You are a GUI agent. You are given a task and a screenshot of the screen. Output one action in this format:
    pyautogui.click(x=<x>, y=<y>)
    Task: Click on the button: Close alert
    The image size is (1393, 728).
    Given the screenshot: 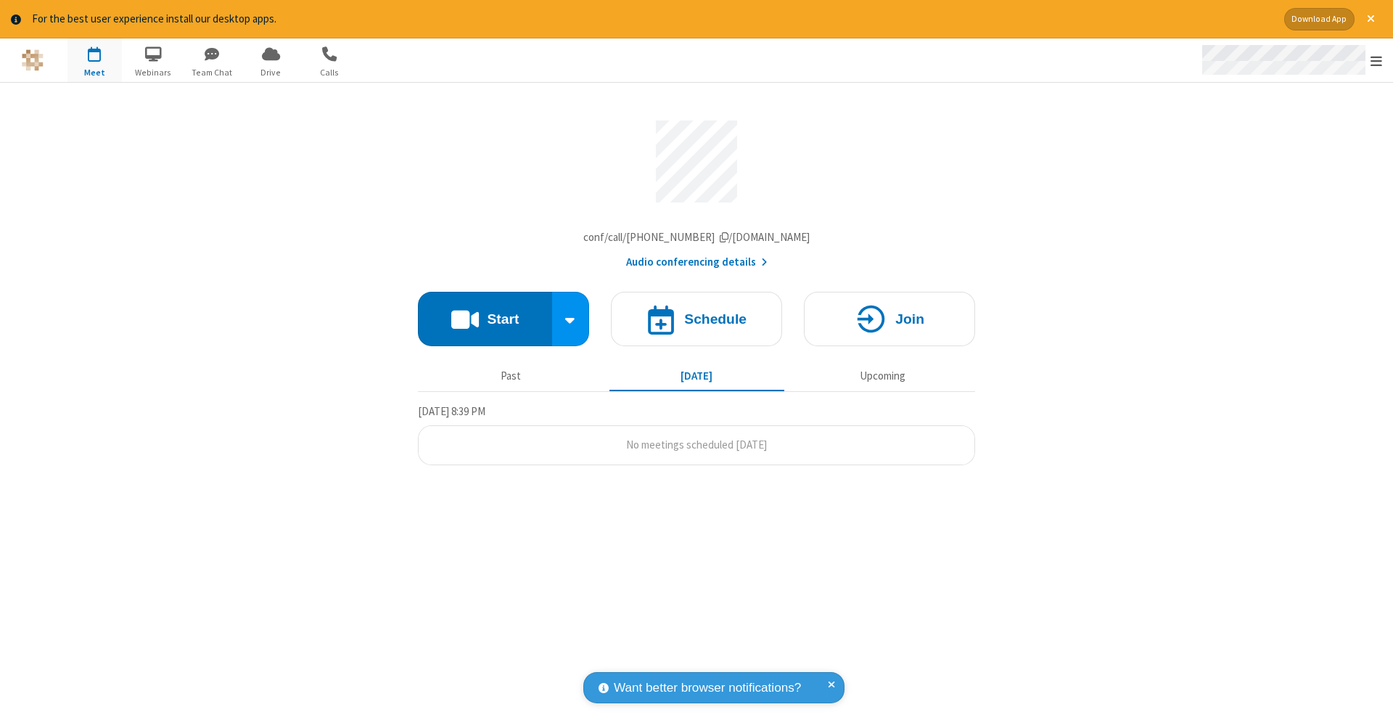 What is the action you would take?
    pyautogui.click(x=1371, y=19)
    